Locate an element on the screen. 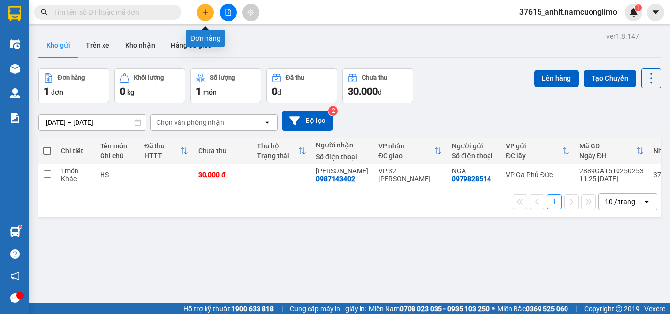  b: Công ty TNHH Trọng Hiếu Phú Thọ - Nam Cường Limousine is located at coordinates (251, 25).